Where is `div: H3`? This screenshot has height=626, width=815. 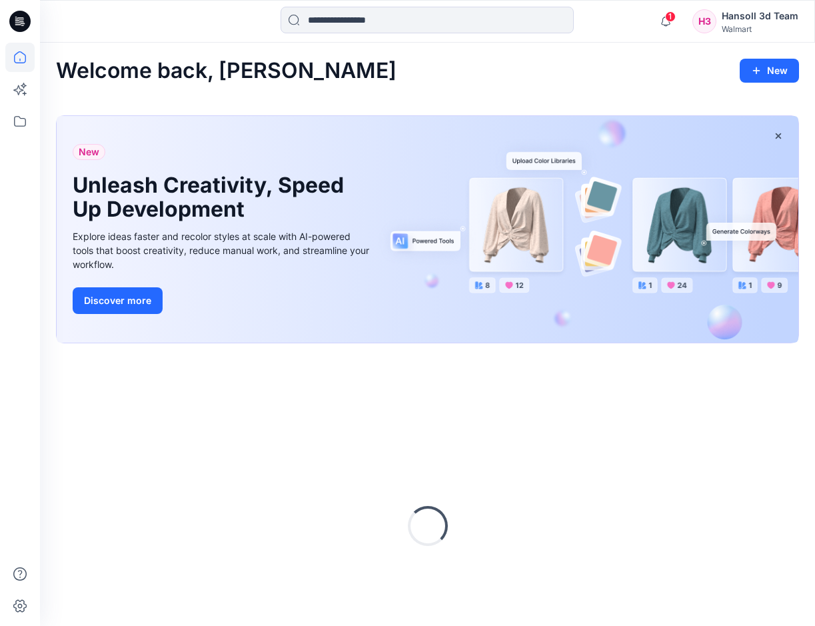
div: H3 is located at coordinates (705, 21).